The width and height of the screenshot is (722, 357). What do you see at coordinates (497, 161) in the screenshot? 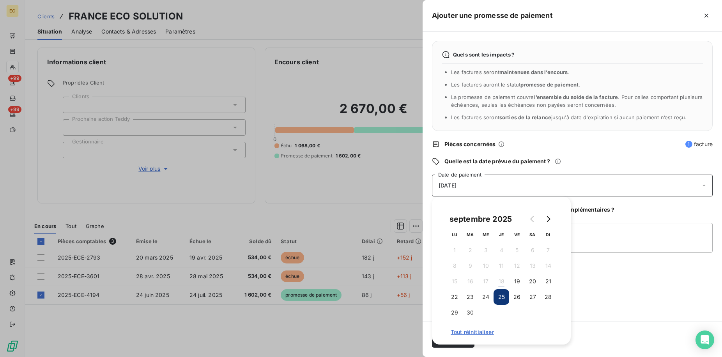
I see `span: Quelle est la date prévue du paiement ?` at bounding box center [497, 161].